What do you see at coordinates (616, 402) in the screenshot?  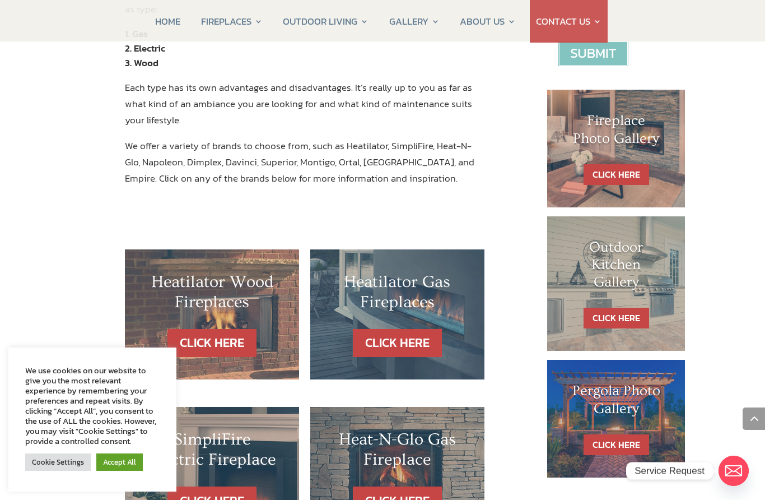 I see `h1: Pergola Photo Gallery` at bounding box center [616, 402].